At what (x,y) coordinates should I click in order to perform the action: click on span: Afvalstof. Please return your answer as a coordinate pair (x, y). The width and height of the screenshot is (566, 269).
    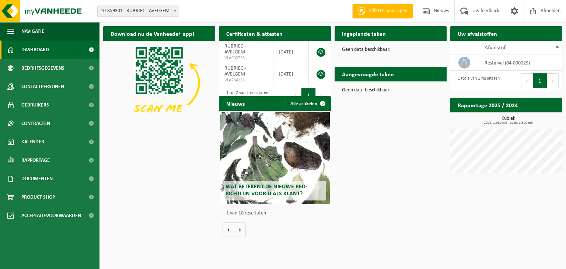
    Looking at the image, I should click on (495, 48).